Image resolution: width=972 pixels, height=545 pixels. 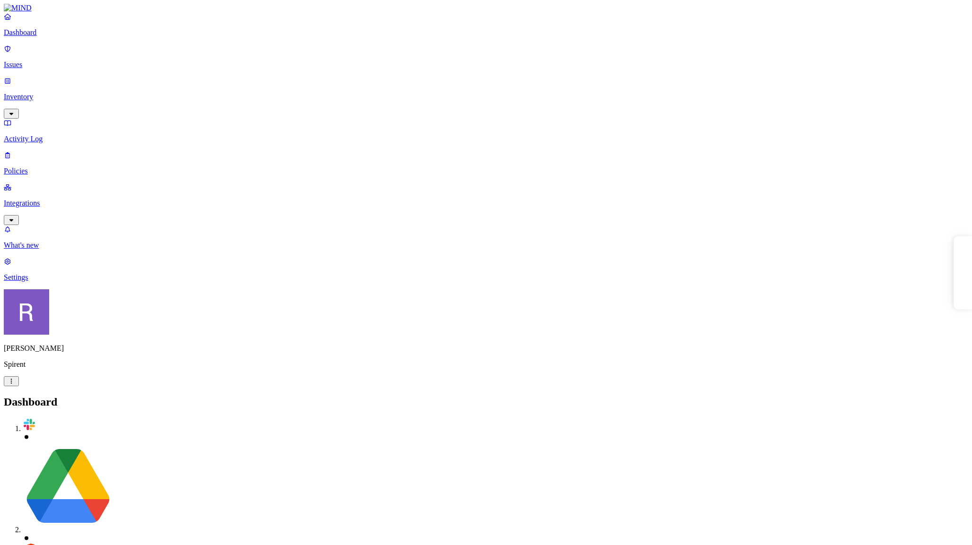 What do you see at coordinates (486, 237) in the screenshot?
I see `a: What's new` at bounding box center [486, 237].